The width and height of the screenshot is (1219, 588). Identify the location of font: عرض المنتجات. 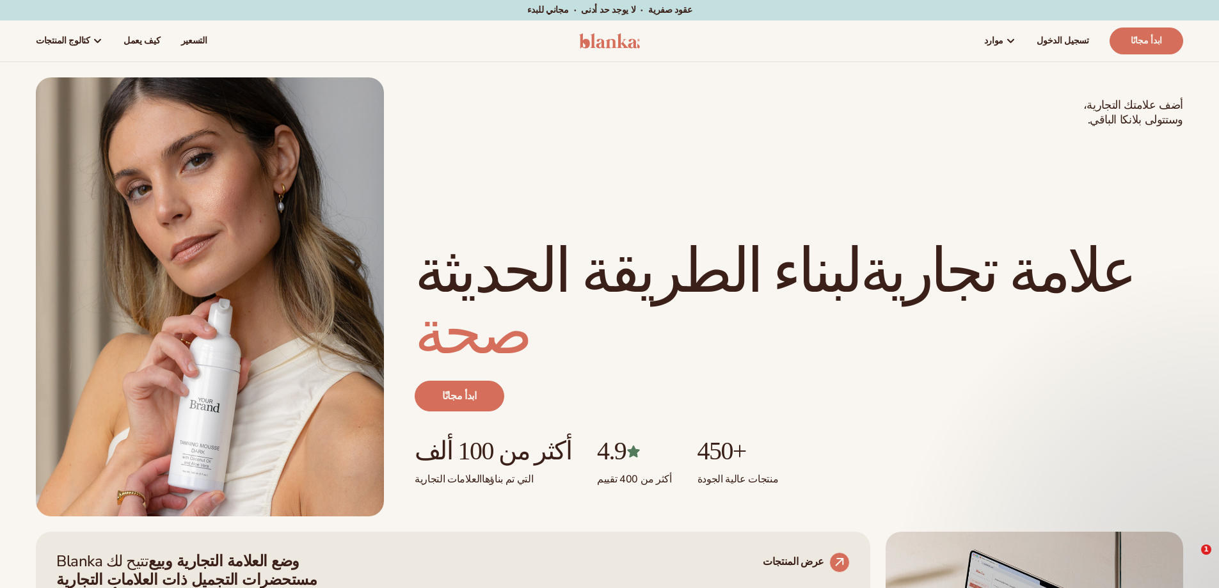
(794, 562).